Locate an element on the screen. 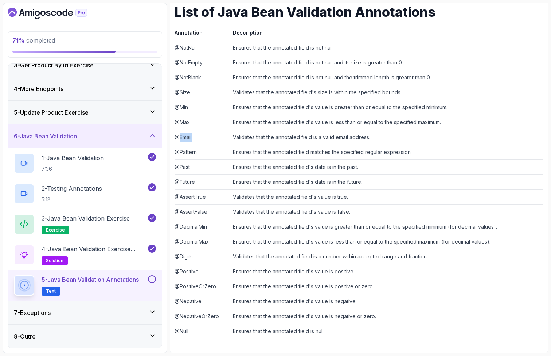  button: 7-Exceptions is located at coordinates (85, 313).